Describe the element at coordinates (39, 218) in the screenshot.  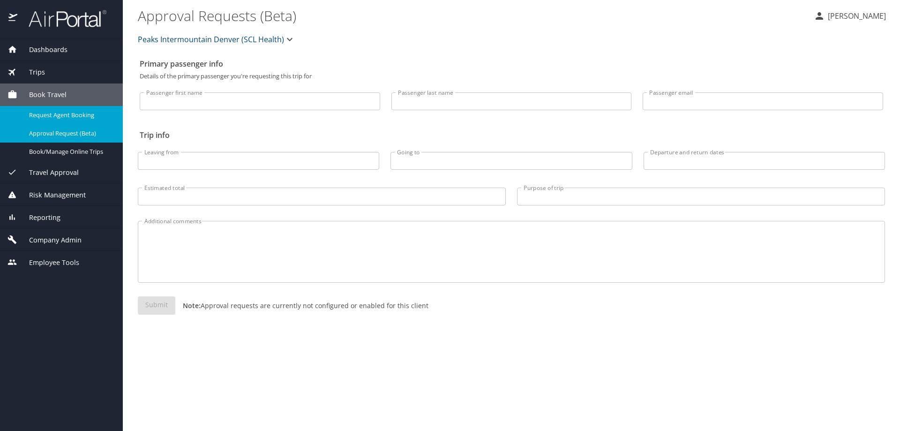
I see `span: Reporting` at that location.